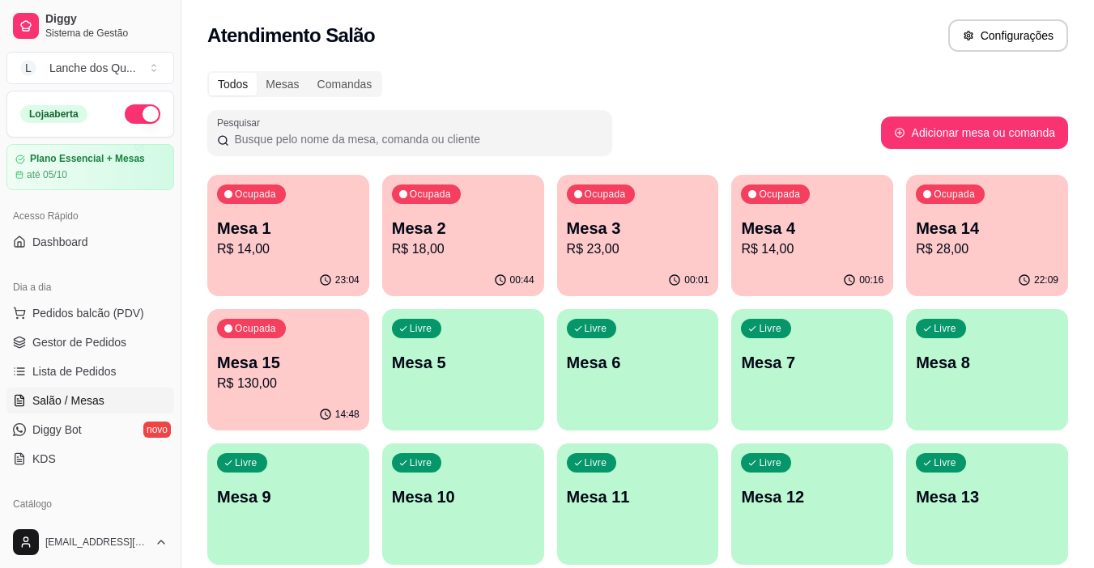 This screenshot has width=1094, height=568. What do you see at coordinates (288, 363) in the screenshot?
I see `p: Mesa 15` at bounding box center [288, 363].